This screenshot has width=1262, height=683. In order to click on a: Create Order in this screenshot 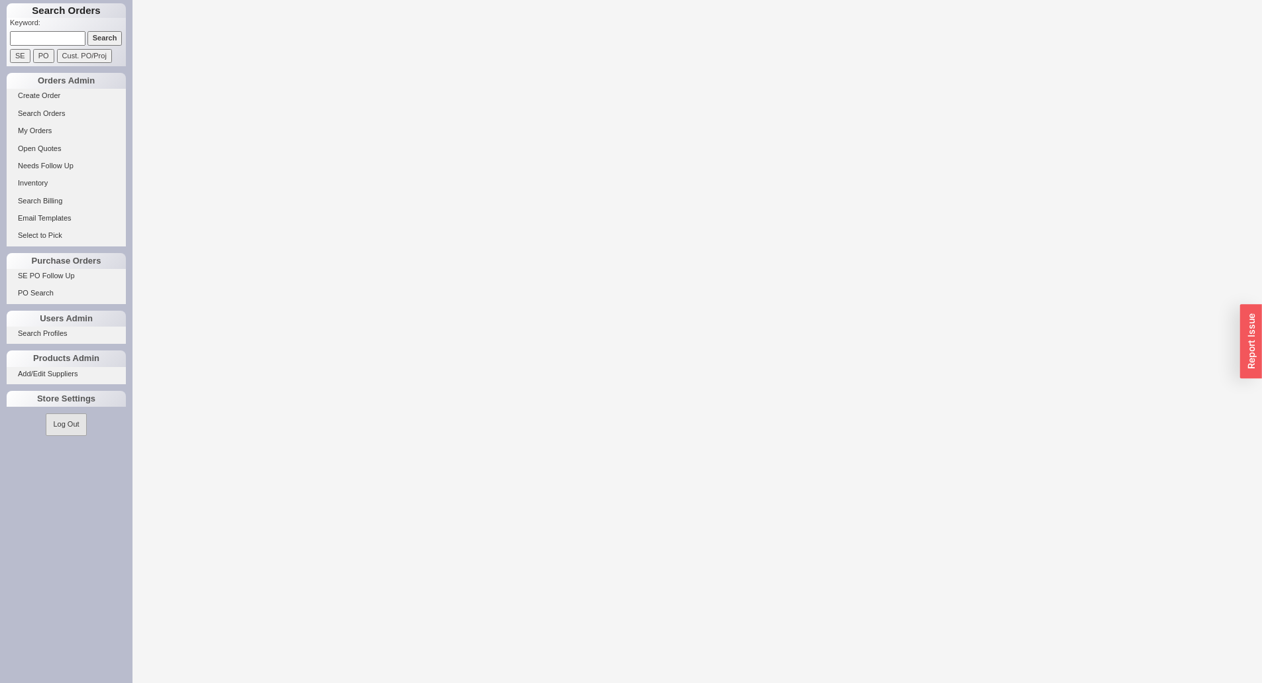, I will do `click(66, 95)`.